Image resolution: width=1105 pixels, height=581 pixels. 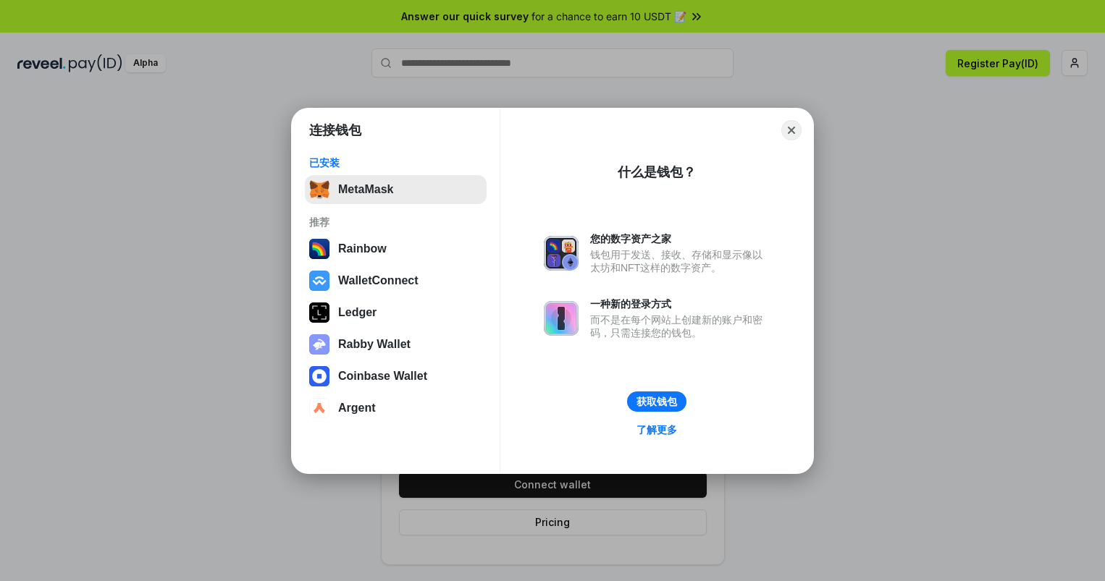 What do you see at coordinates (319, 190) in the screenshot?
I see `img: svg+xml,%3Csvg%20fill%3D%22none%22%20height%3D%2233%22%20viewBox%3D%220%200%2035%2033%22%20width%...` at bounding box center [319, 190].